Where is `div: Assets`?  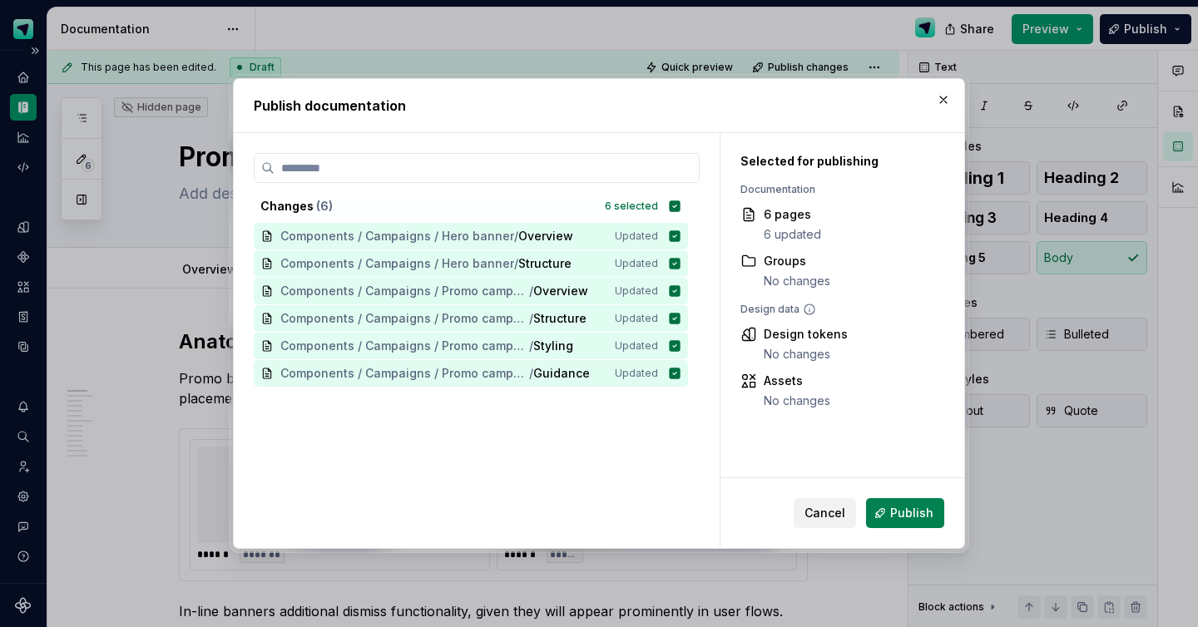
div: Assets is located at coordinates (797, 381).